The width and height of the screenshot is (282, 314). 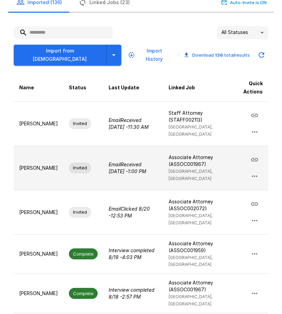 What do you see at coordinates (132, 293) in the screenshot?
I see `i: Interview completed 8/18 - 2:57 PM` at bounding box center [132, 293].